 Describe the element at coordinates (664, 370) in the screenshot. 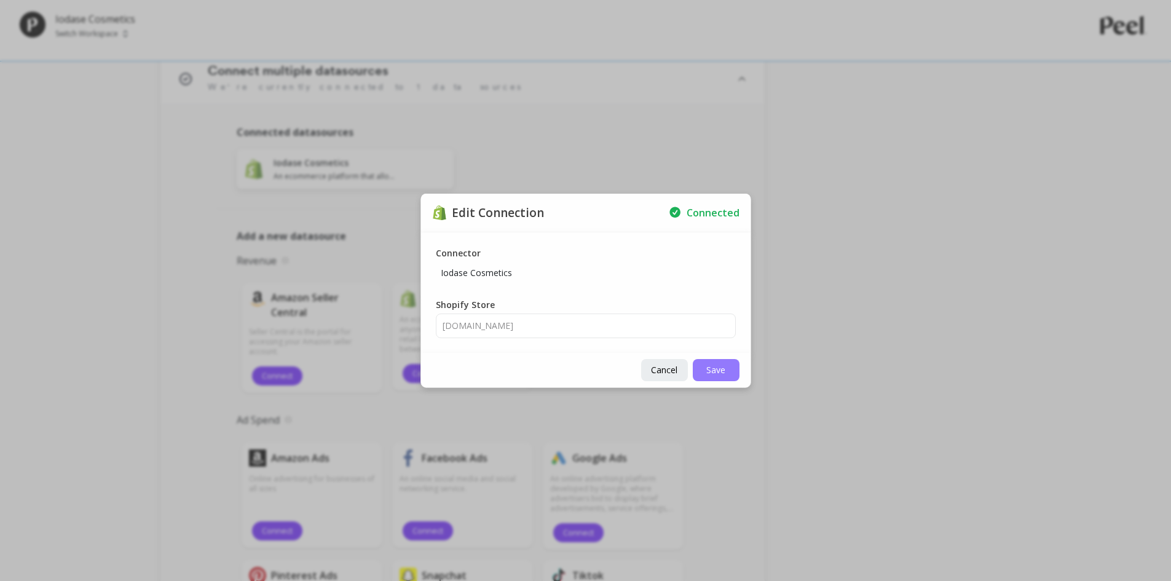

I see `button: Cancel` at that location.